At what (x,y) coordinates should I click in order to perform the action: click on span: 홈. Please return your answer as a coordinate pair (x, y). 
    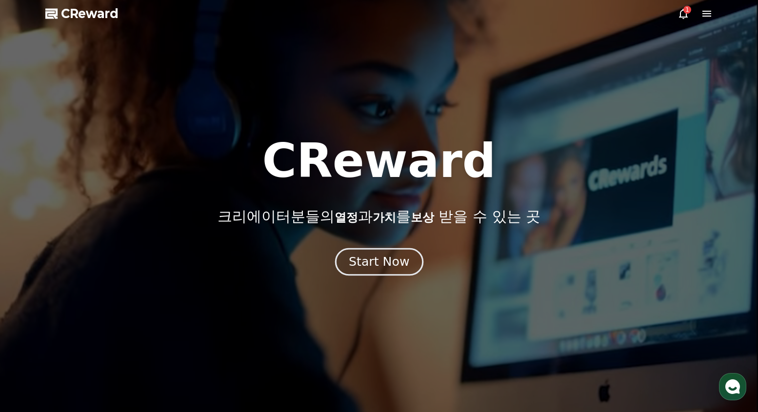
    Looking at the image, I should click on (34, 328).